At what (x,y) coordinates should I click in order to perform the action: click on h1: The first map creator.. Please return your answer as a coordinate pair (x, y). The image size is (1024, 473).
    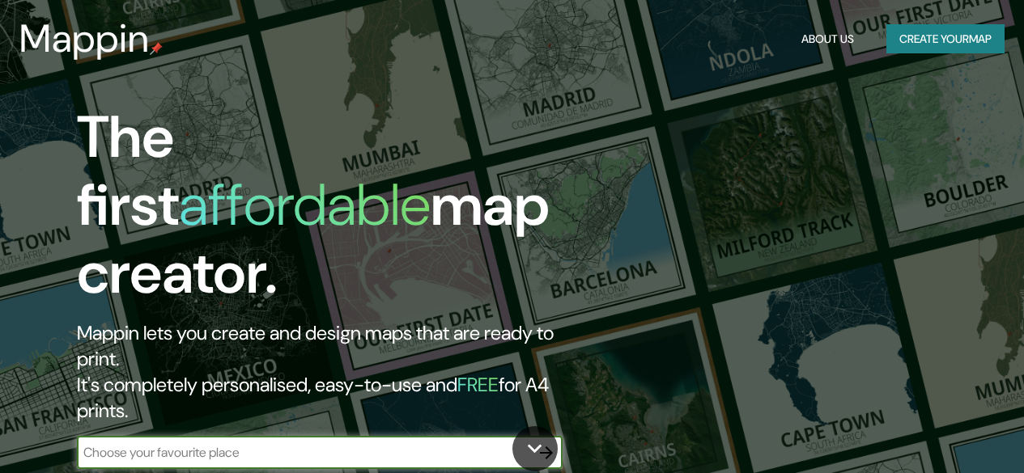
    Looking at the image, I should click on (333, 212).